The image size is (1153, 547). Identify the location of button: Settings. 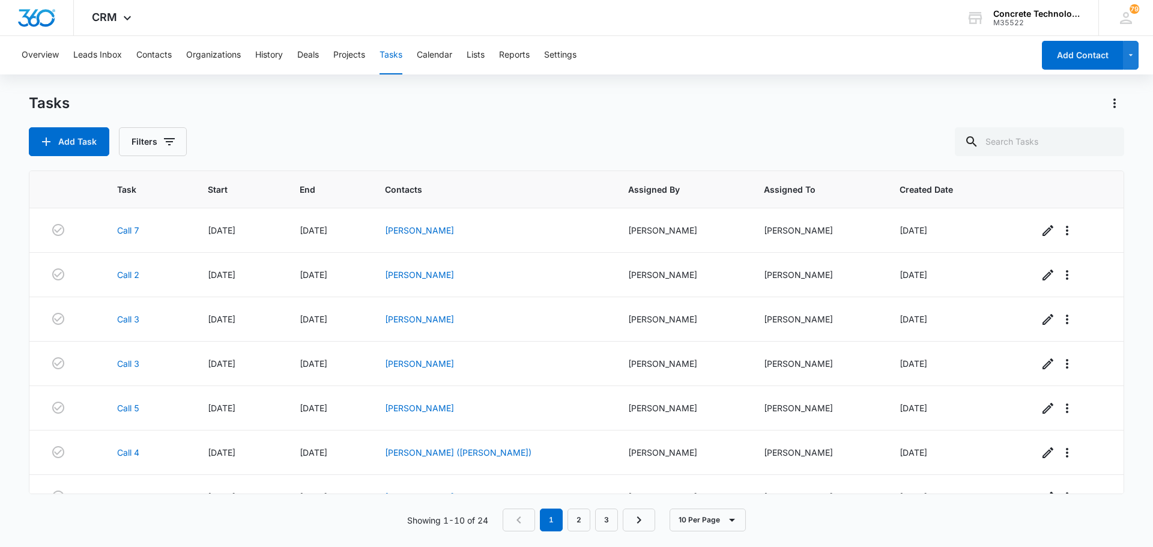
(560, 55).